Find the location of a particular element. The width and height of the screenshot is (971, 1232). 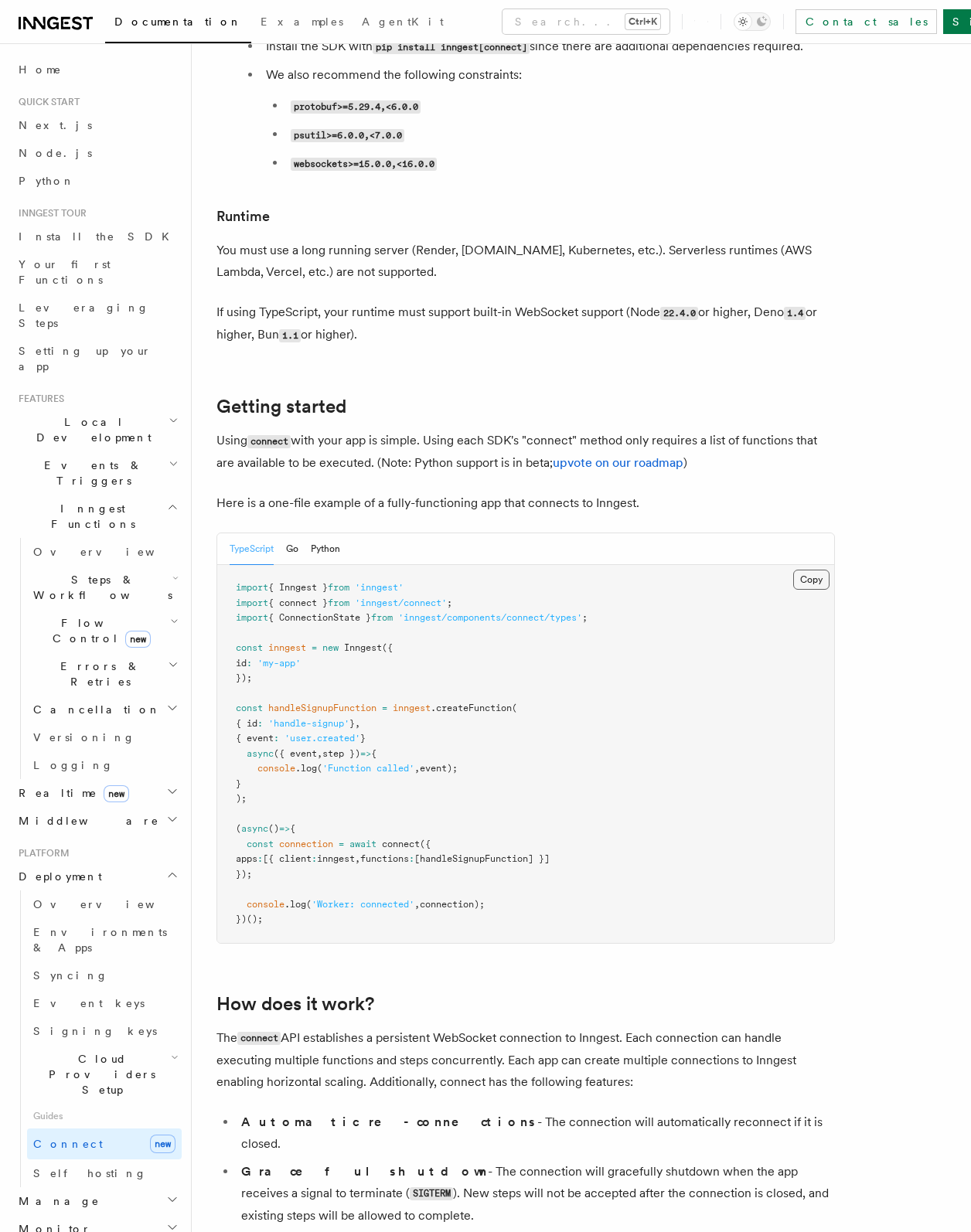

span: Overview is located at coordinates (112, 904).